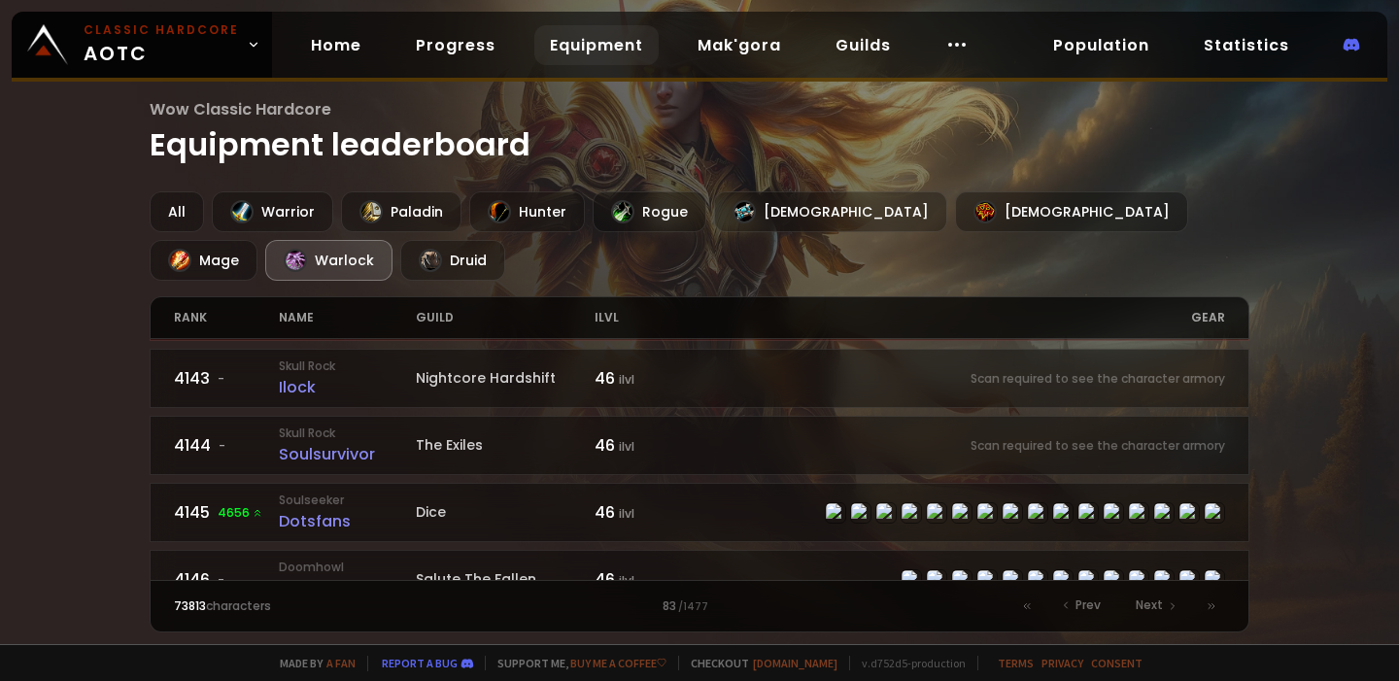  Describe the element at coordinates (328, 260) in the screenshot. I see `div: Warlock` at that location.